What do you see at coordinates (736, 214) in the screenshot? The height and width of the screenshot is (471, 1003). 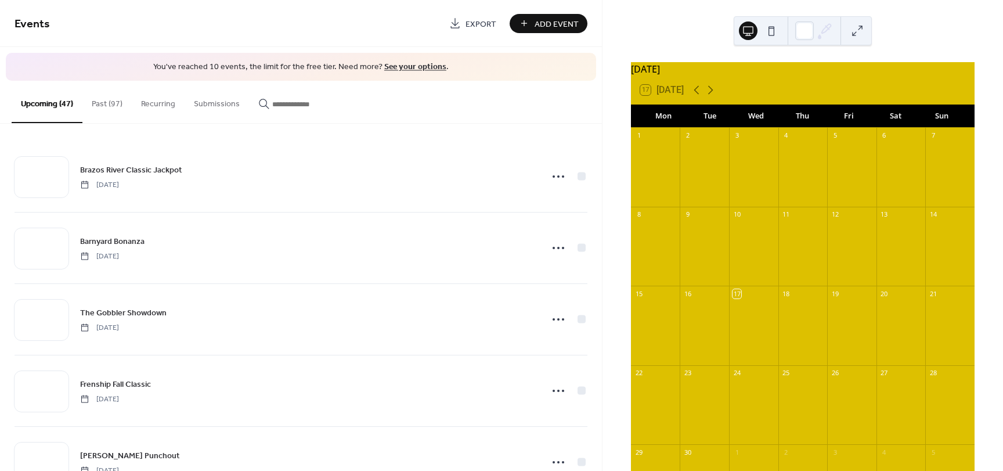 I see `div: 10` at bounding box center [736, 214].